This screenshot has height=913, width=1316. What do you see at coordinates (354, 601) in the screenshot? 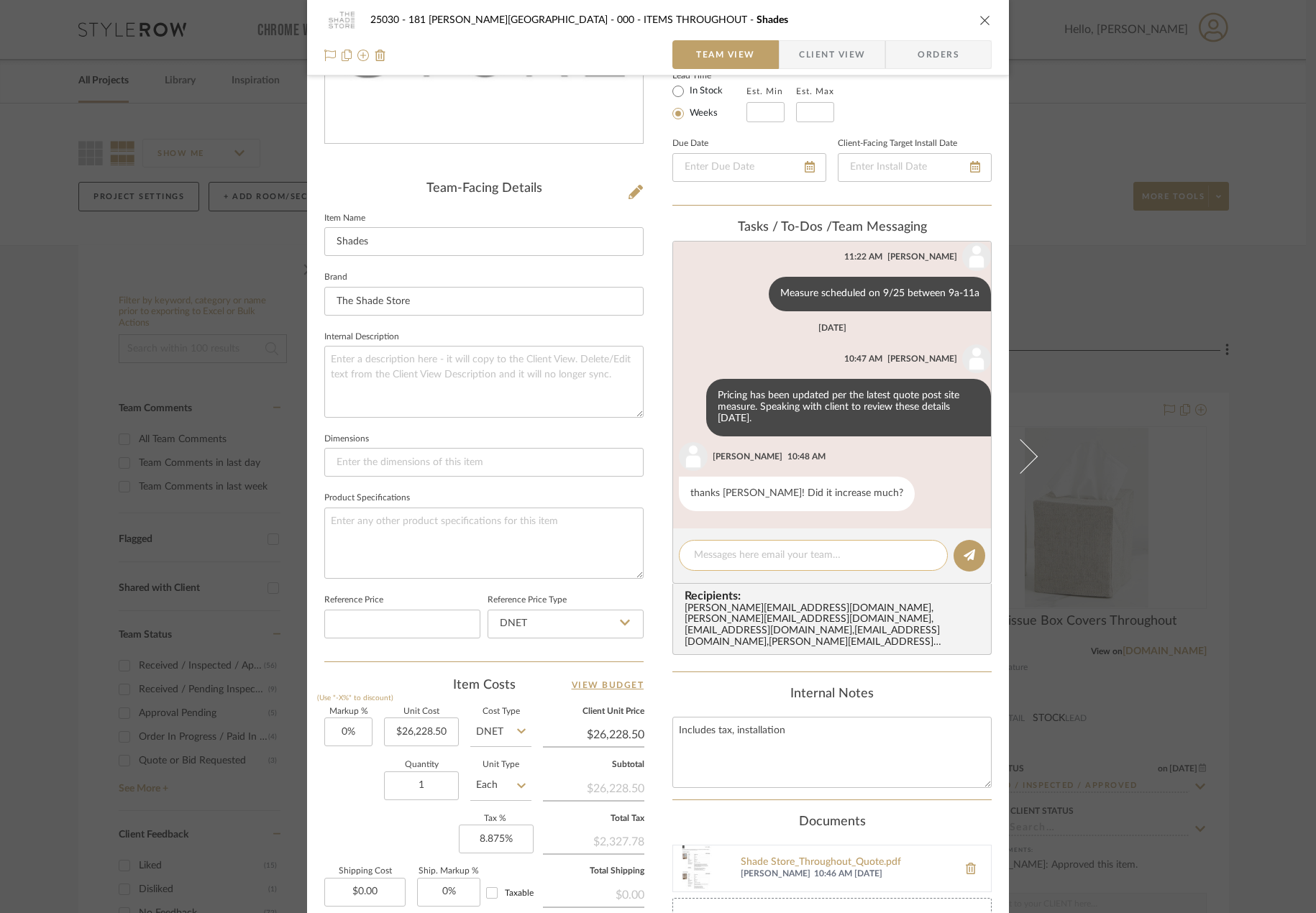
I see `label: Reference Price` at bounding box center [354, 601].